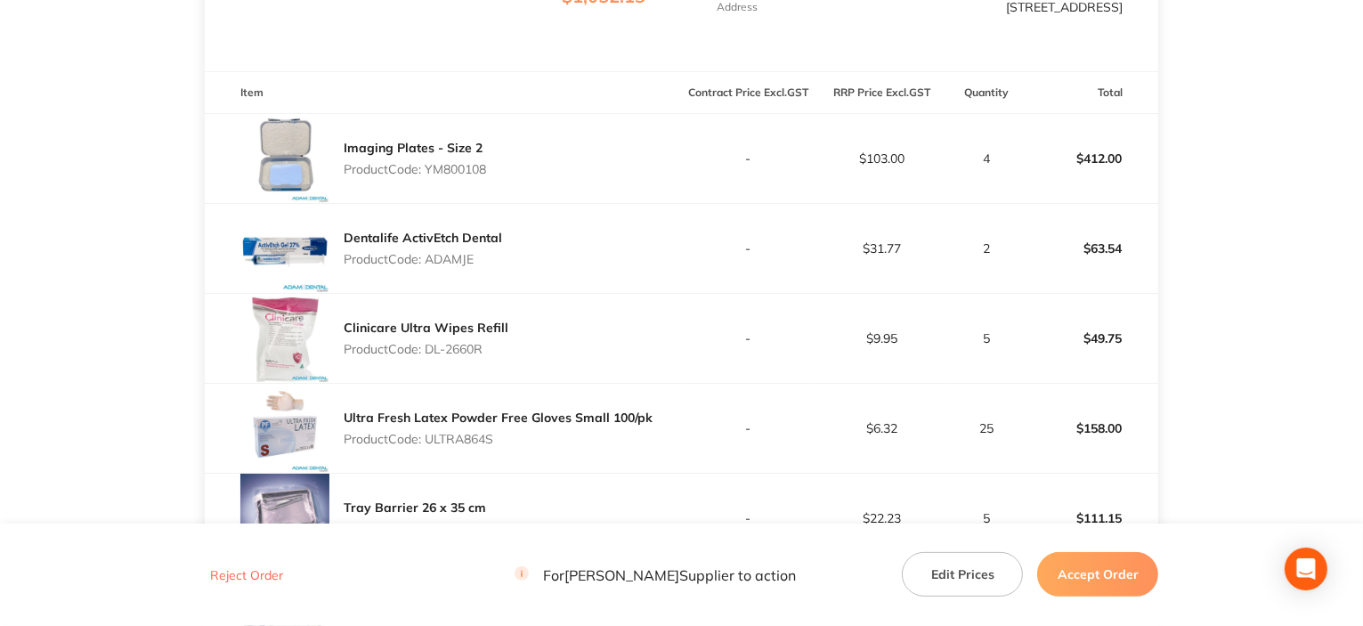 This screenshot has height=626, width=1363. Describe the element at coordinates (882, 338) in the screenshot. I see `p: $9.95` at that location.